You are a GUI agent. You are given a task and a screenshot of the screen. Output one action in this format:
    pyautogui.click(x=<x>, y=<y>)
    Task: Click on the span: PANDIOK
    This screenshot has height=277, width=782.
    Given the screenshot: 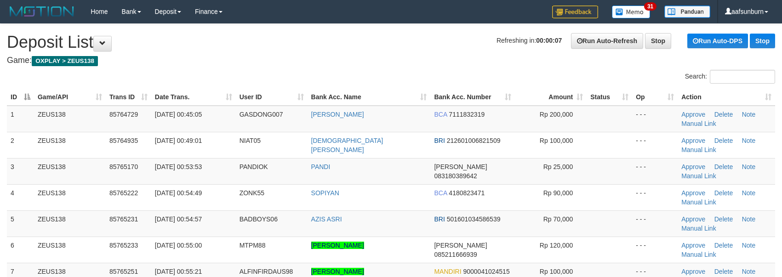 What is the action you would take?
    pyautogui.click(x=254, y=167)
    